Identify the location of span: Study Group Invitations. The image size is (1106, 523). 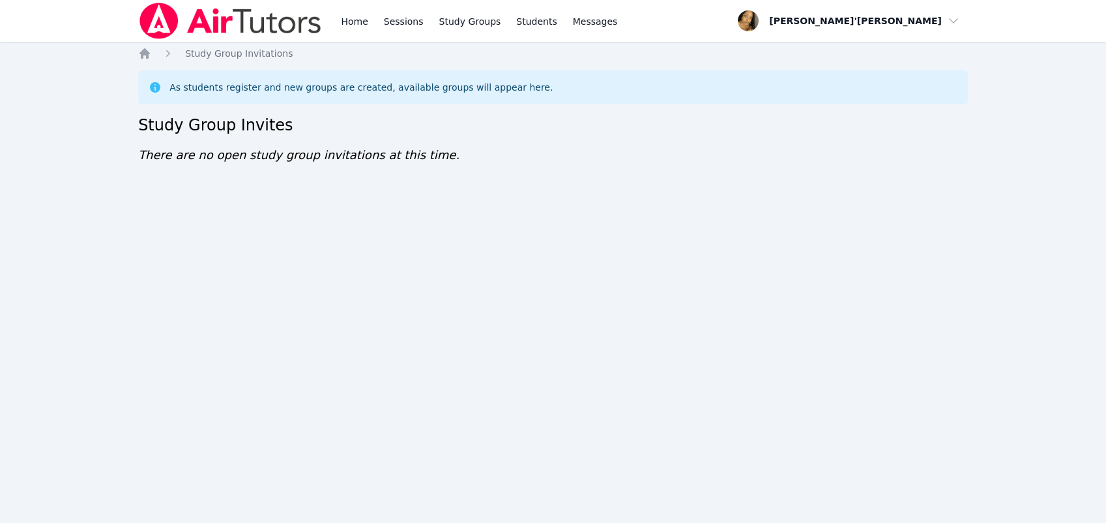
(238, 53).